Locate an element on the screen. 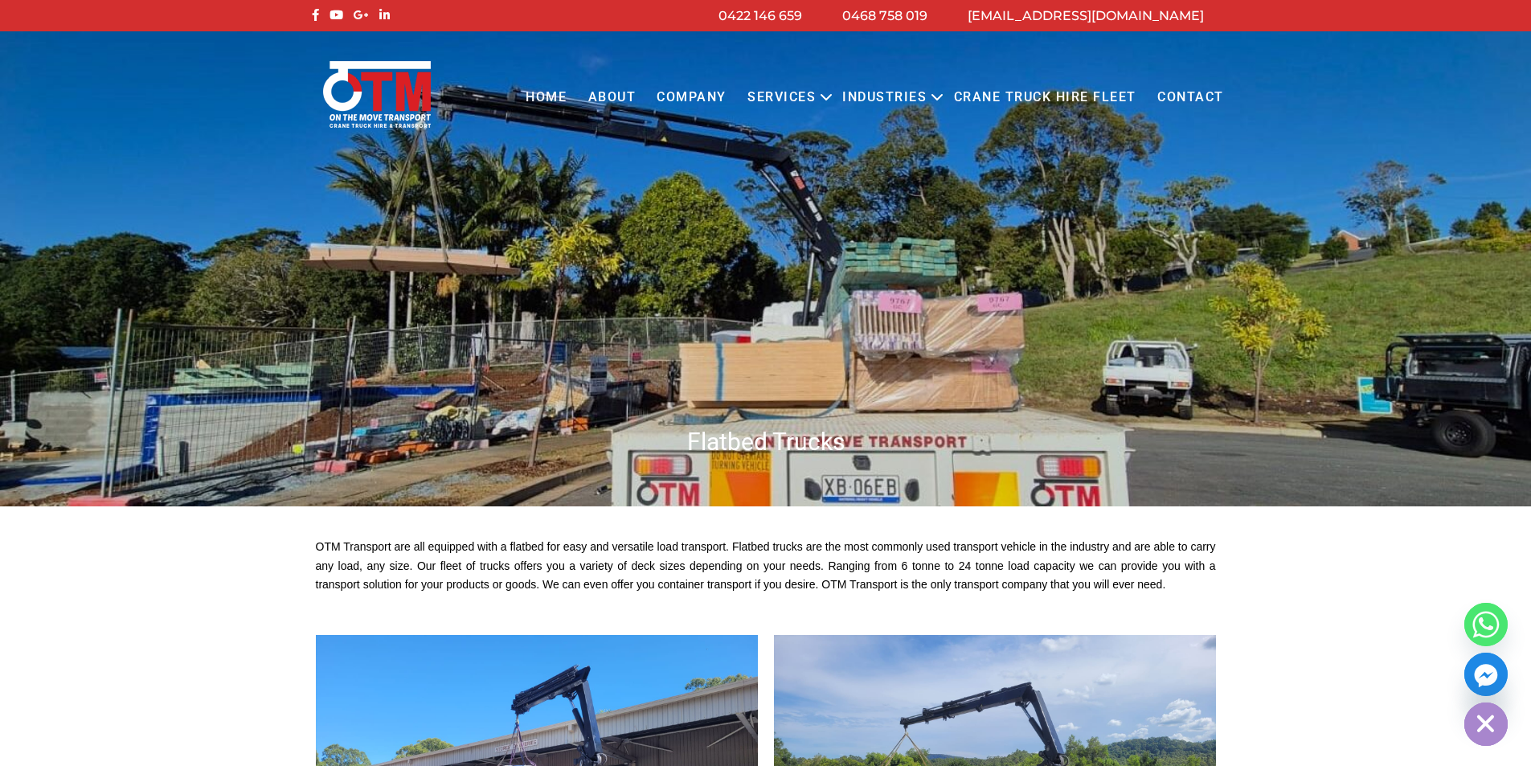 The image size is (1531, 766). img: Otmtransport is located at coordinates (377, 94).